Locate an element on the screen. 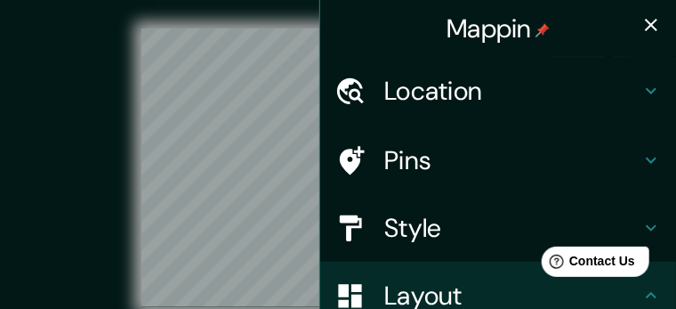 Image resolution: width=676 pixels, height=309 pixels. div: Pins is located at coordinates (498, 160).